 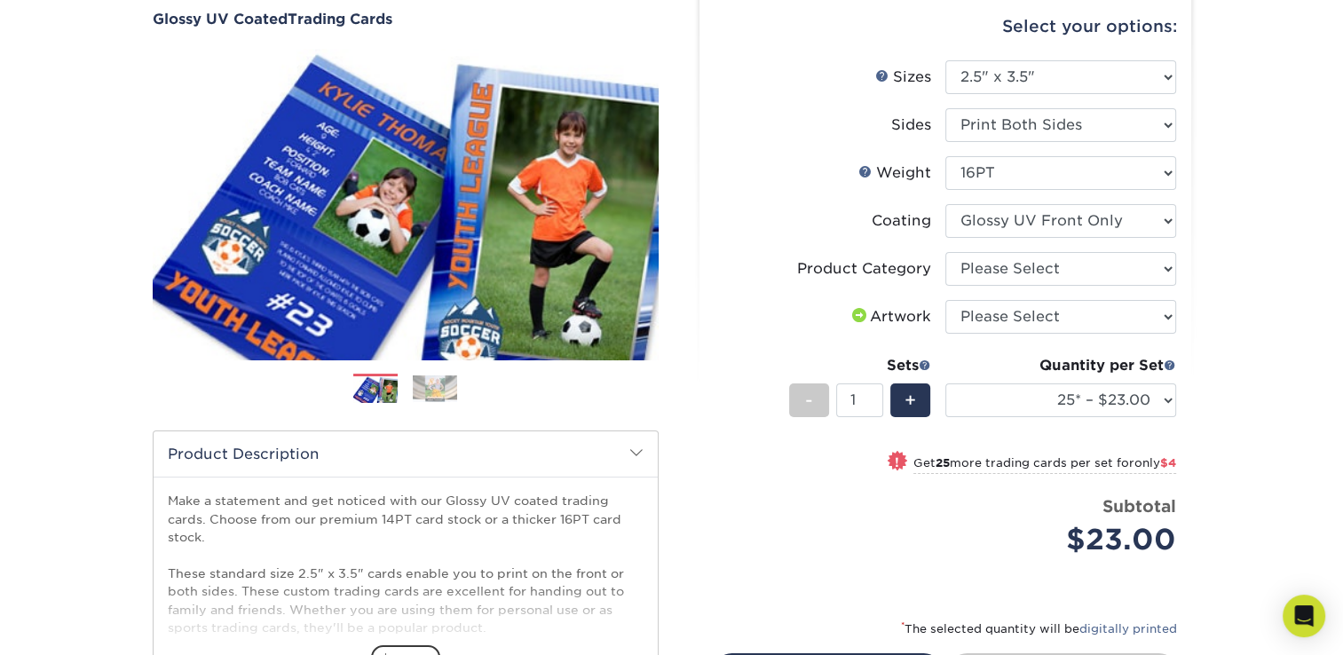 What do you see at coordinates (406, 204) in the screenshot?
I see `img: Glossy UV Coated 01` at bounding box center [406, 204].